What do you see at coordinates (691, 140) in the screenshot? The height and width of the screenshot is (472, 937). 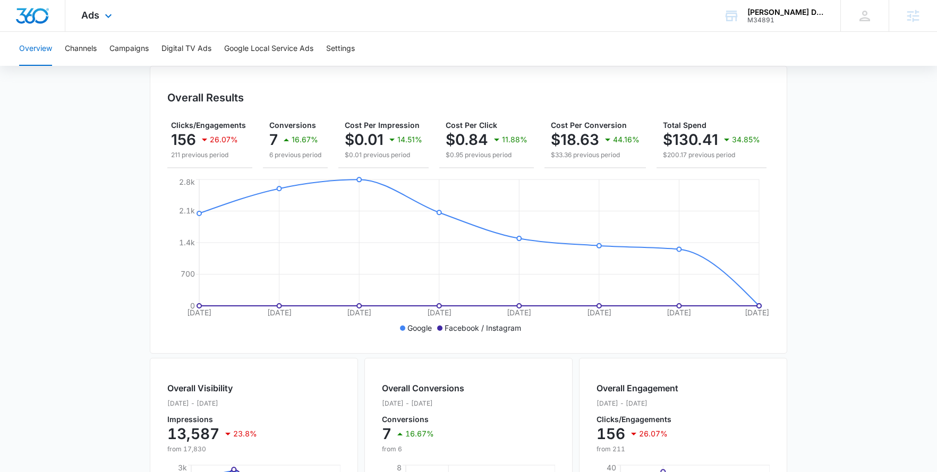 I see `p: $130.41` at bounding box center [691, 140].